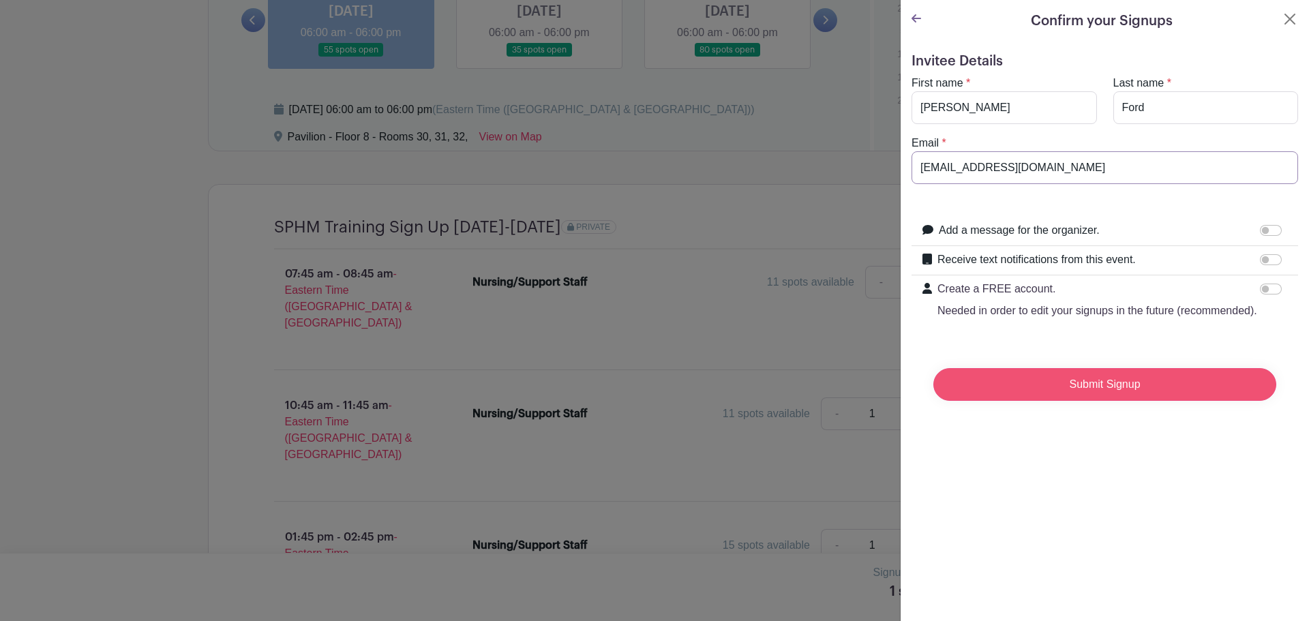  Describe the element at coordinates (1104, 384) in the screenshot. I see `input: Submit Signup` at that location.